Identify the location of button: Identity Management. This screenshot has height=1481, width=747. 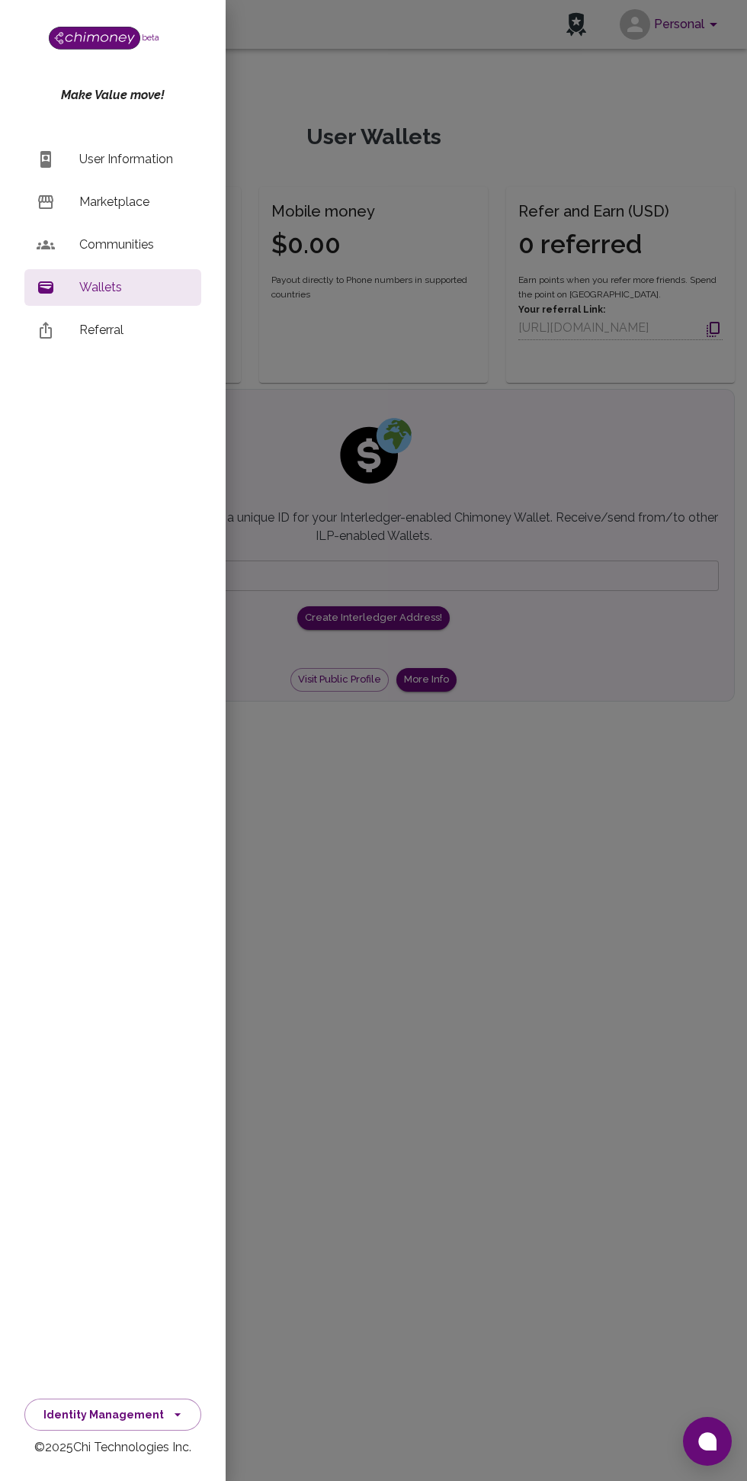
(113, 1414).